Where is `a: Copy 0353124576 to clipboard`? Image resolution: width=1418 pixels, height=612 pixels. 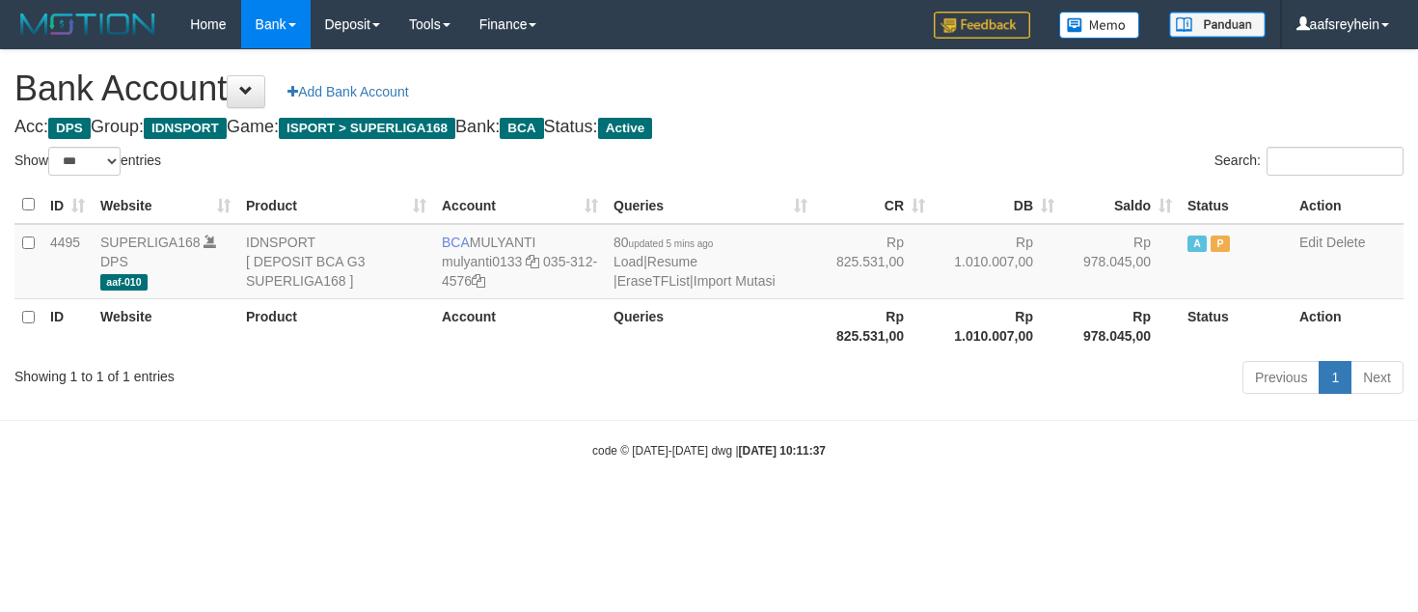
a: Copy 0353124576 to clipboard is located at coordinates (479, 281).